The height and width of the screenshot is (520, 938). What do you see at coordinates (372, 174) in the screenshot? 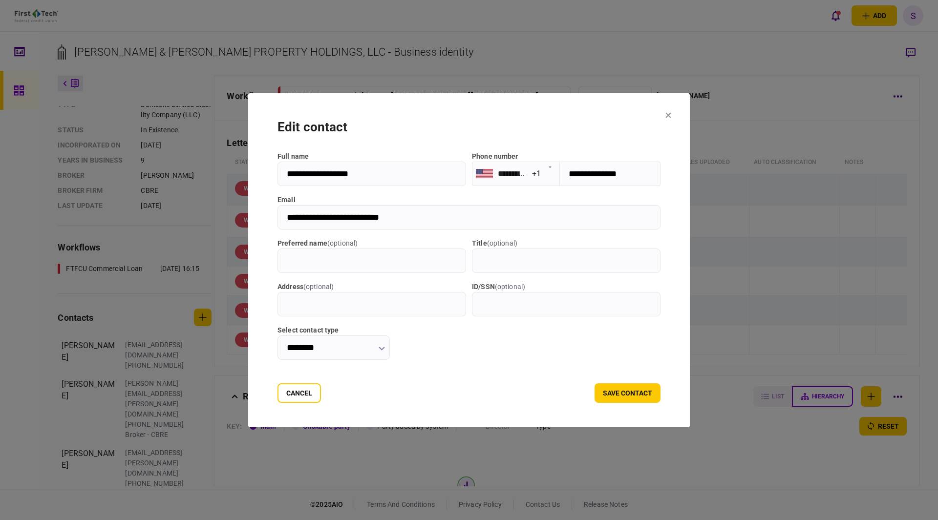
I see `input: full name` at bounding box center [372, 174].